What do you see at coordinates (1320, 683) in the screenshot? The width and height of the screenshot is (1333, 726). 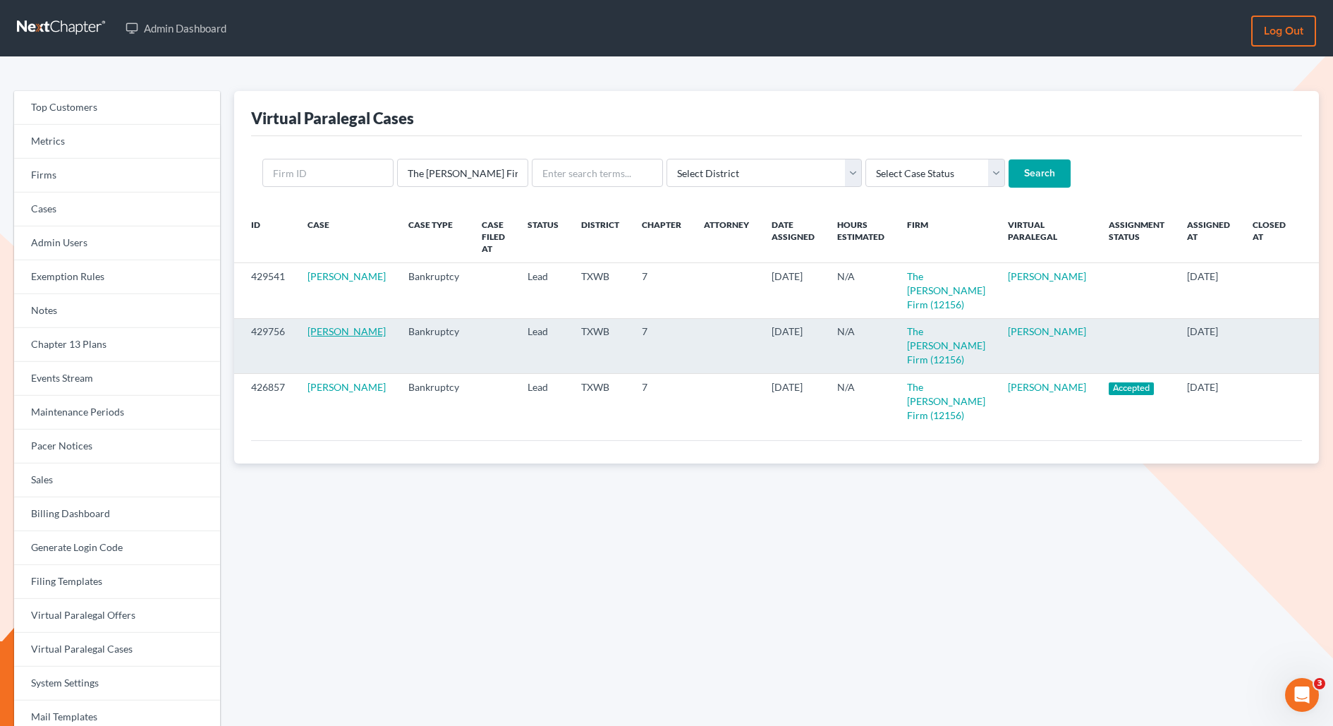 I see `span: 3` at bounding box center [1320, 683].